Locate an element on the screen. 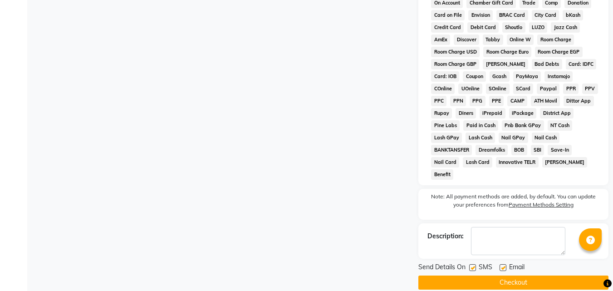 The image size is (613, 291). span: Online W is located at coordinates (521, 39).